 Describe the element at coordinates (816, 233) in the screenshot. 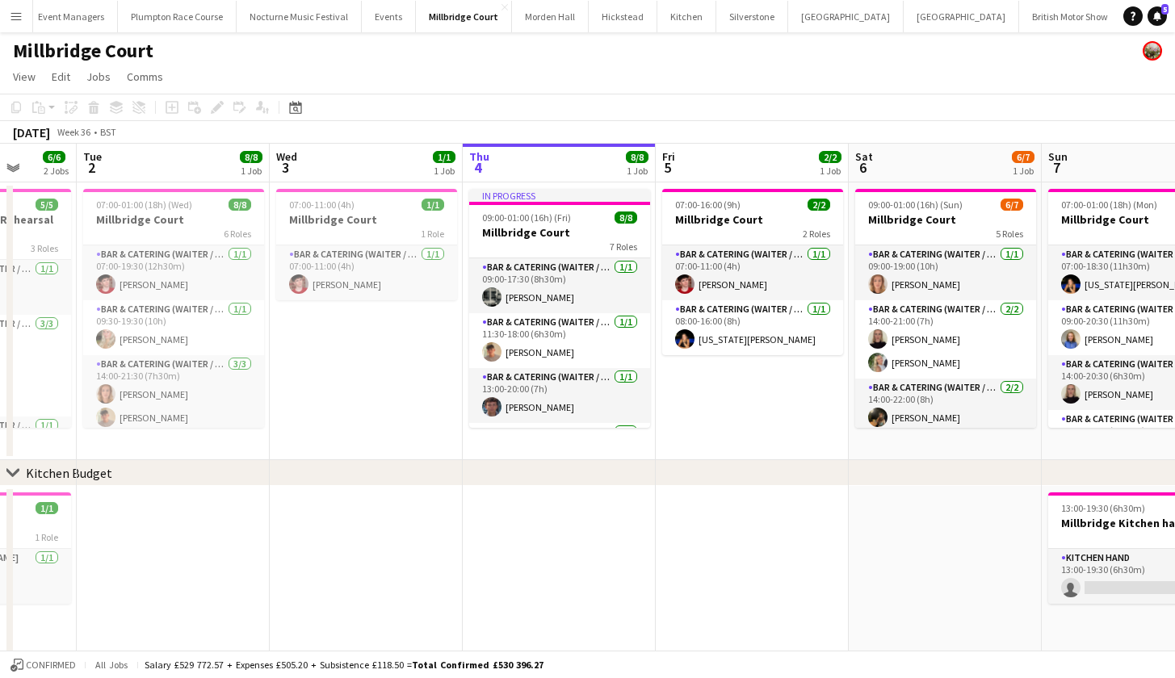

I see `span: 2 Roles` at that location.